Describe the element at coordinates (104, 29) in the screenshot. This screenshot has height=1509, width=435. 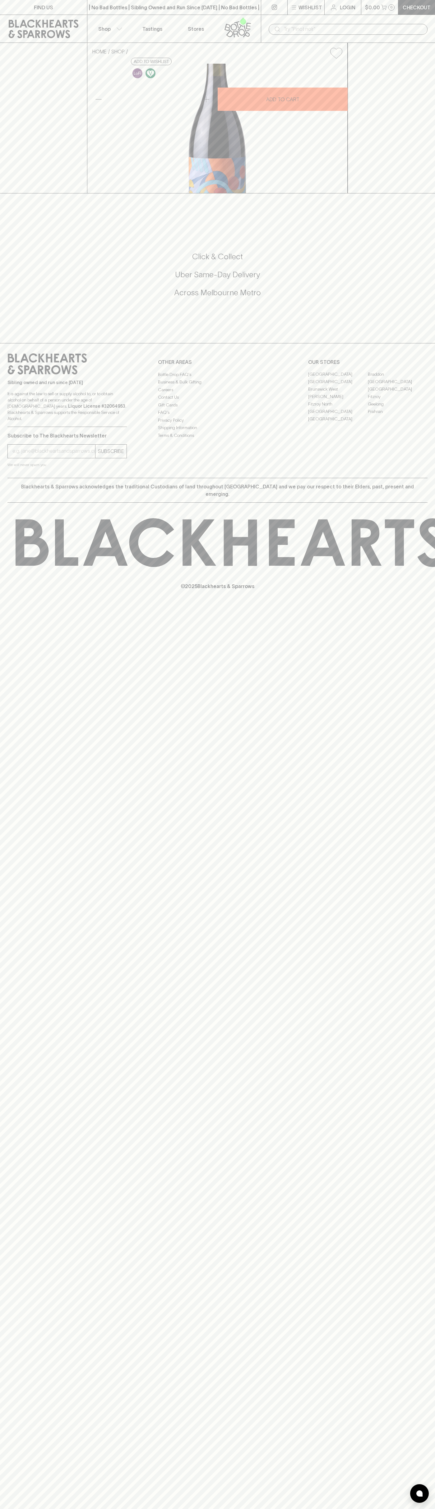
I see `p: Shop` at that location.